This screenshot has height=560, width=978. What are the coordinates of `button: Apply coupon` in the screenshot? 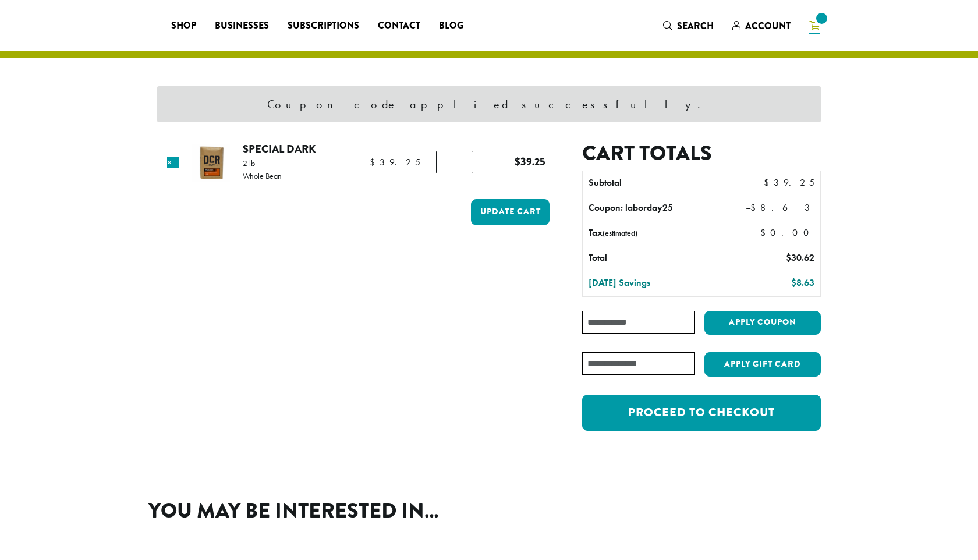 It's located at (763, 323).